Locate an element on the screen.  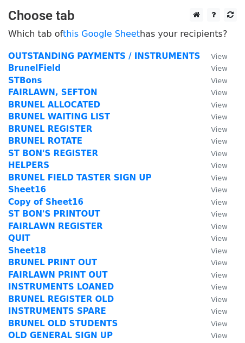
a: BRUNEL ALLOCATED is located at coordinates (54, 105).